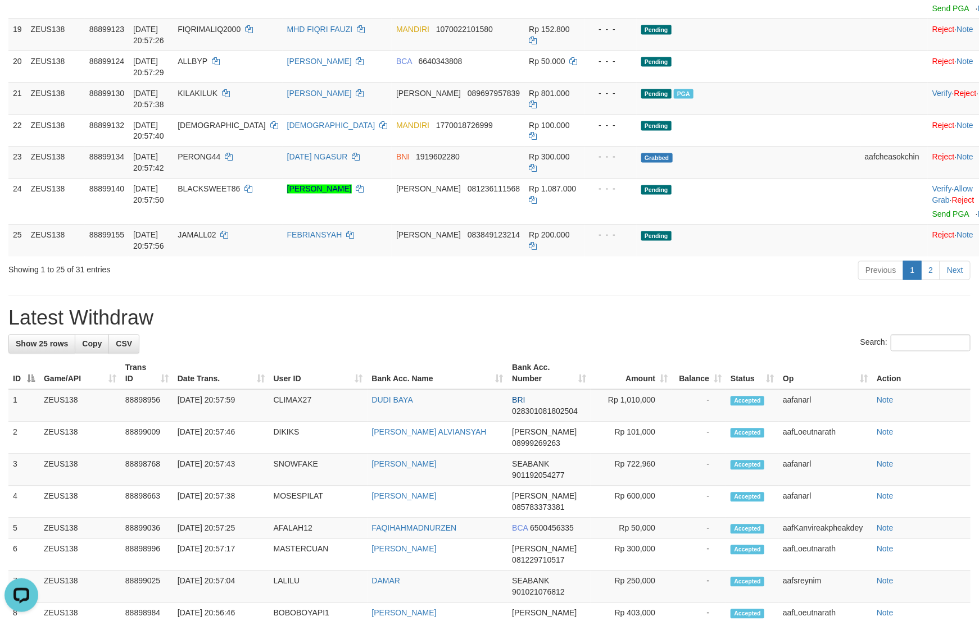 The height and width of the screenshot is (621, 979). Describe the element at coordinates (930, 343) in the screenshot. I see `input: Search:` at that location.